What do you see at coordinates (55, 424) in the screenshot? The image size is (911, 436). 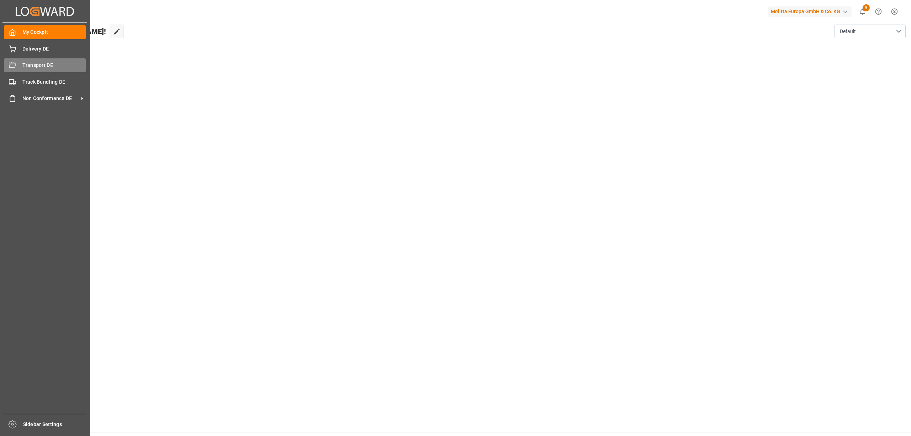 I see `span: Sidebar Settings` at bounding box center [55, 424].